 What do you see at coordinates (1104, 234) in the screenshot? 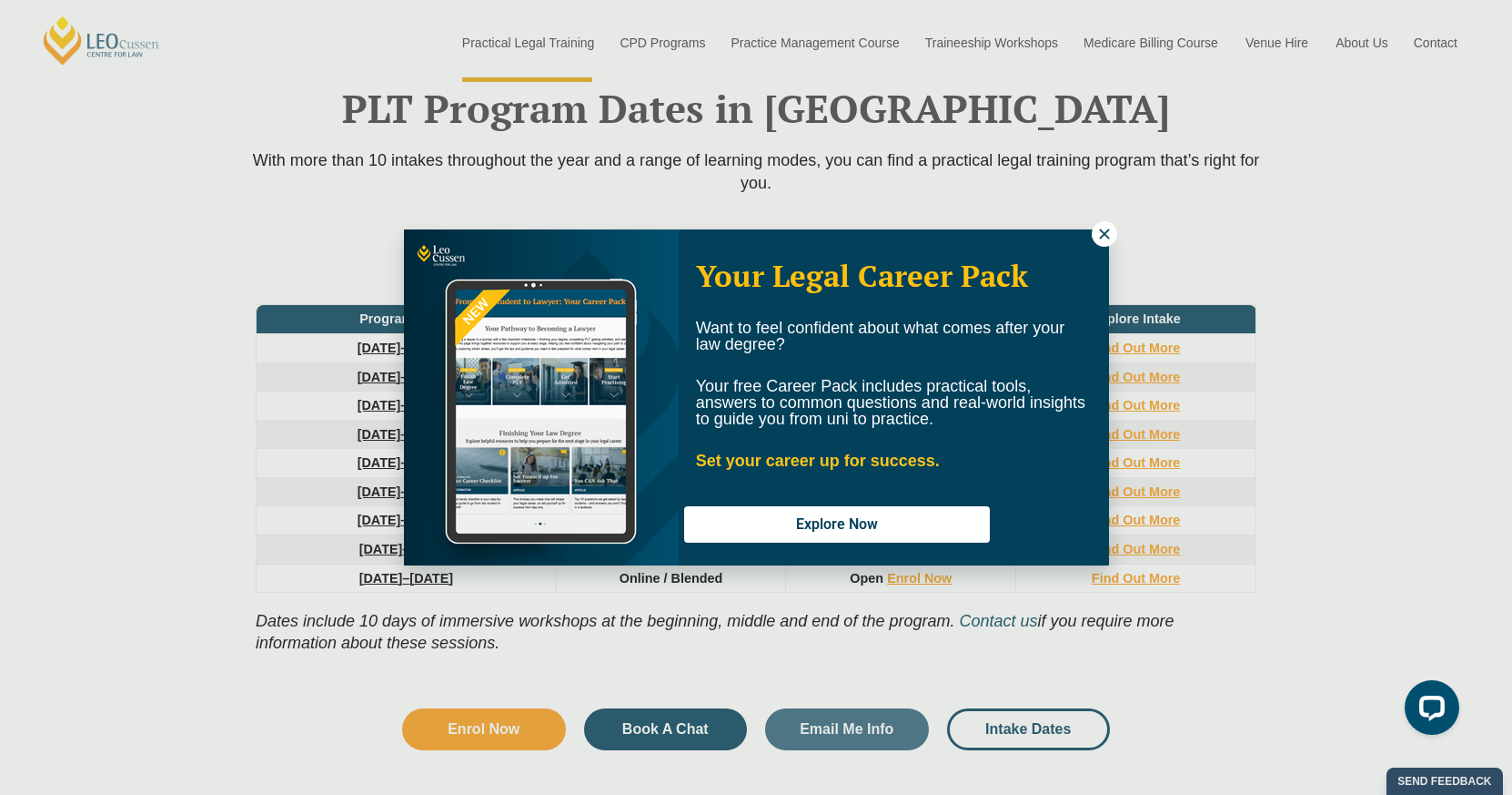
I see `button: Close` at bounding box center [1104, 234].